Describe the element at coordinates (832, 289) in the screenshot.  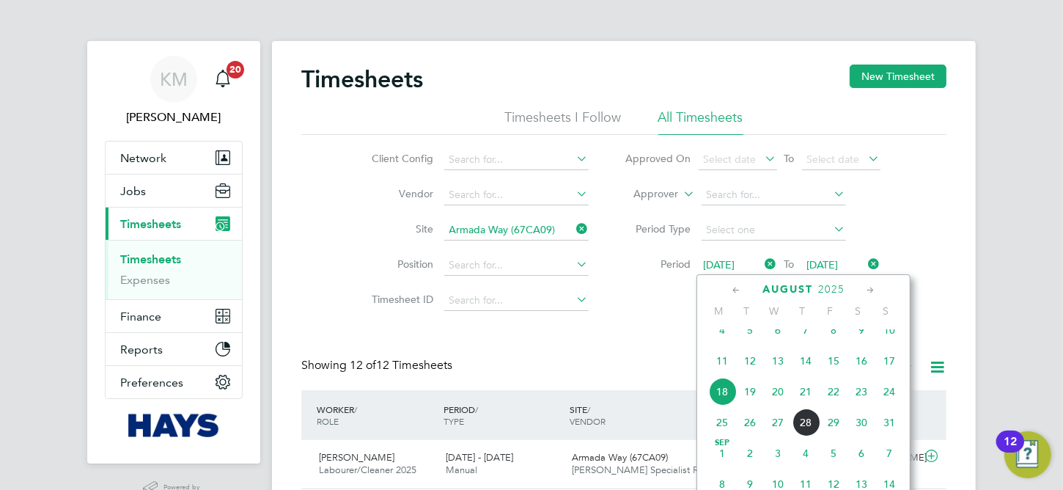
I see `span: 2025` at that location.